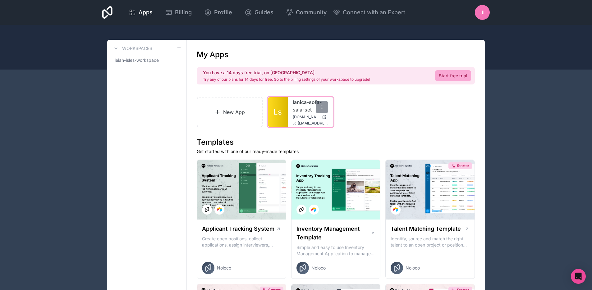 The width and height of the screenshot is (592, 290). What do you see at coordinates (137, 48) in the screenshot?
I see `h3: Workspaces` at bounding box center [137, 48].